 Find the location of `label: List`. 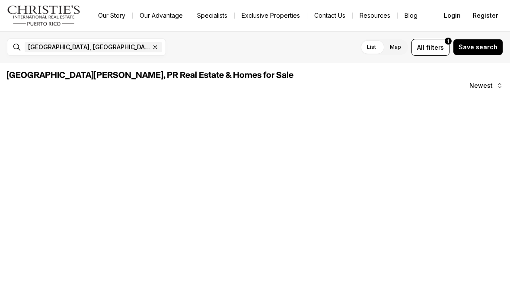

label: List is located at coordinates (371, 47).